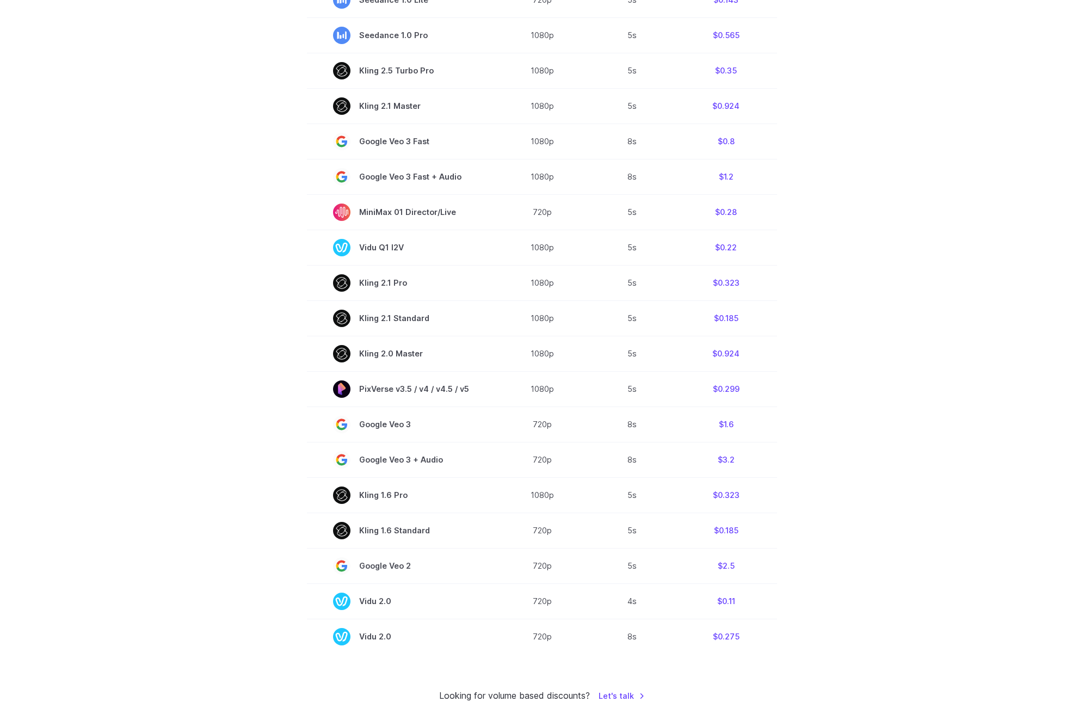  I want to click on td: $0.299, so click(726, 389).